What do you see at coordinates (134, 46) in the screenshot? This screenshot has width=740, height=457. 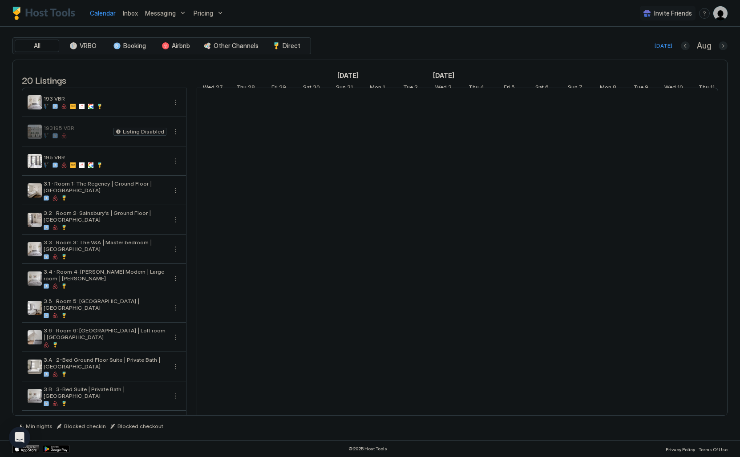 I see `span: Booking` at bounding box center [134, 46].